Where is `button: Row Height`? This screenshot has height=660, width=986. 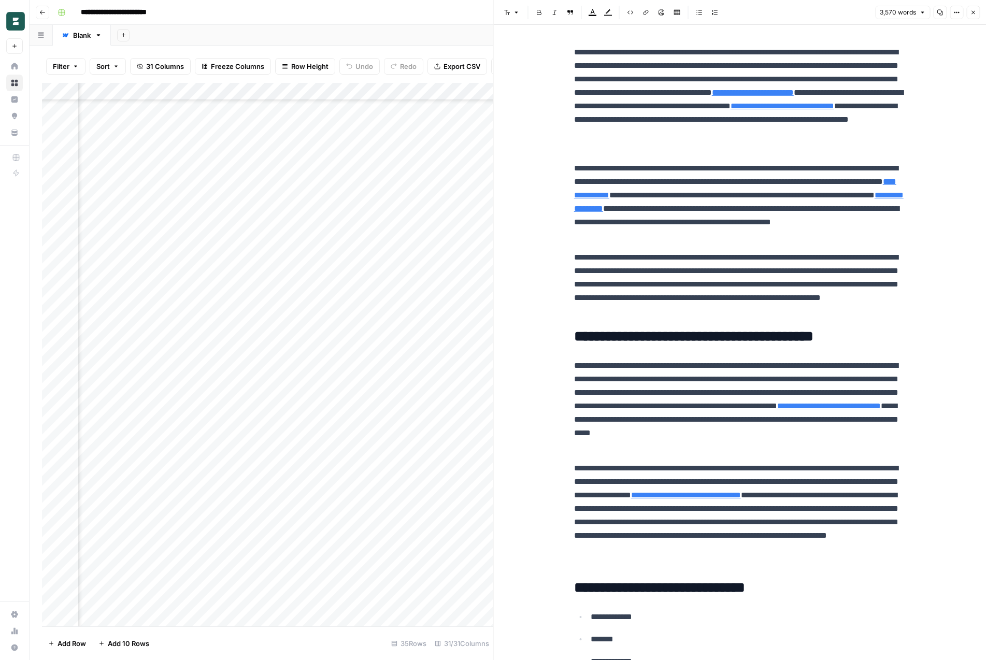 button: Row Height is located at coordinates (305, 66).